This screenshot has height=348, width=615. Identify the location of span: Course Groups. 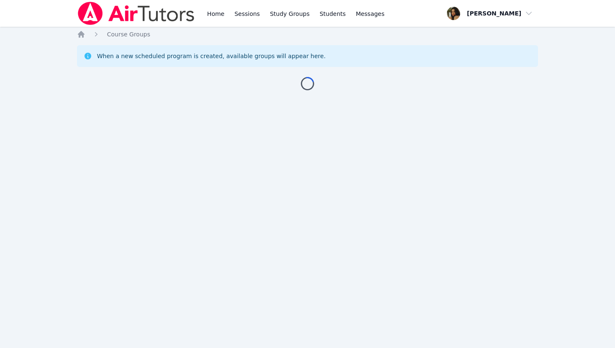
(128, 34).